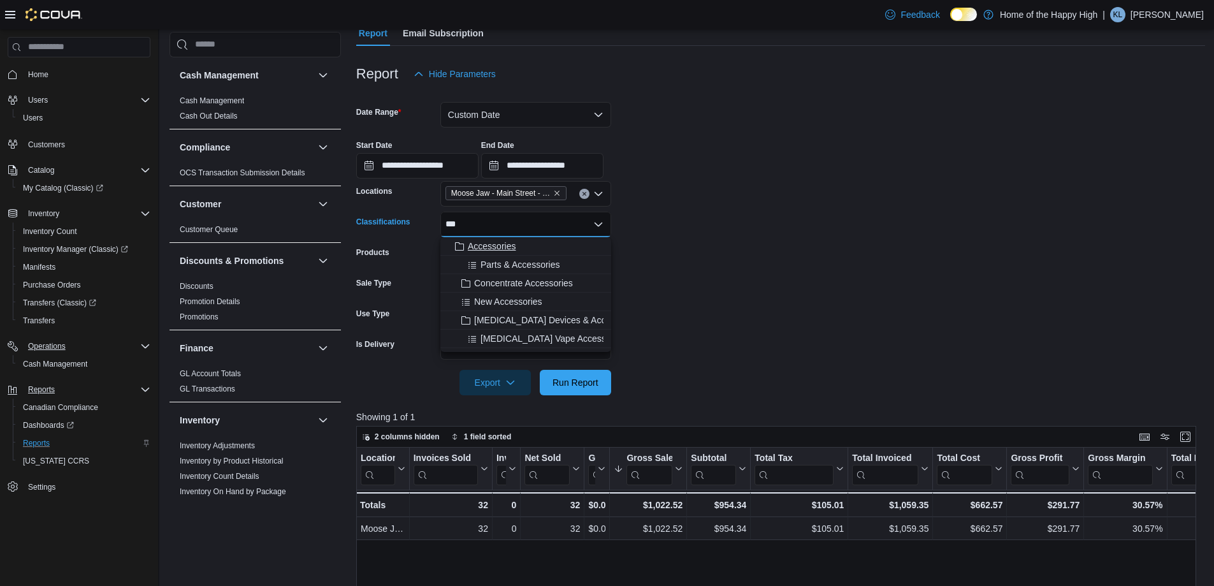 The width and height of the screenshot is (1214, 586). What do you see at coordinates (378, 468) in the screenshot?
I see `div: Location` at bounding box center [378, 468].